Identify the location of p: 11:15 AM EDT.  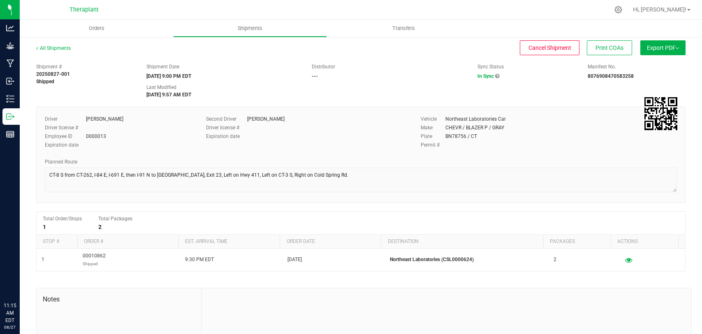
(10, 313).